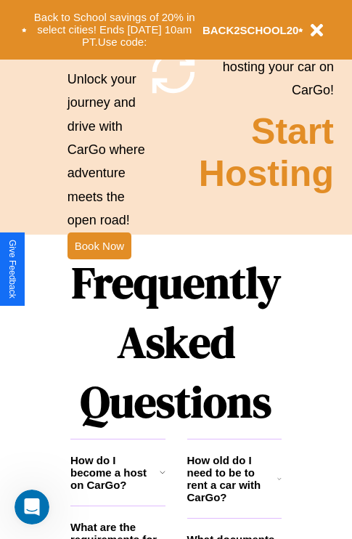 This screenshot has width=352, height=539. Describe the element at coordinates (115, 472) in the screenshot. I see `h3: How do I become a host on CarGo?` at that location.